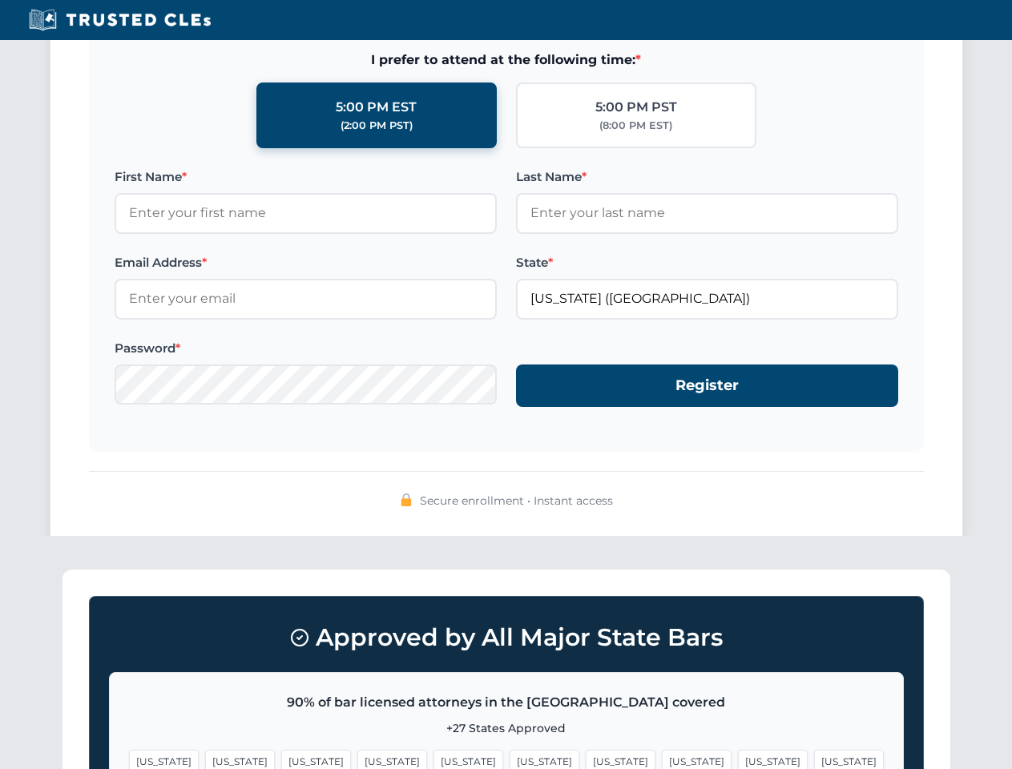  What do you see at coordinates (305, 263) in the screenshot?
I see `label: Email Address` at bounding box center [305, 263].